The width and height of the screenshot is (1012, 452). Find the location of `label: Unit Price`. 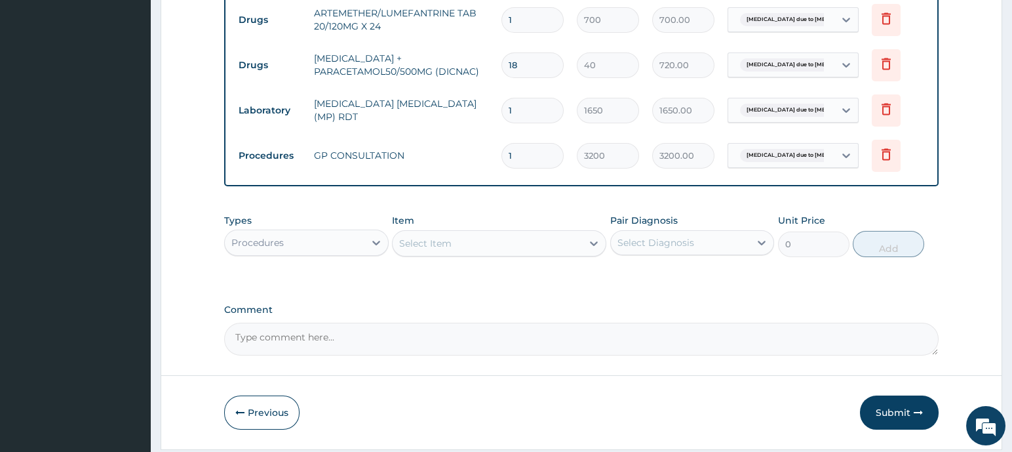

label: Unit Price is located at coordinates (802, 220).